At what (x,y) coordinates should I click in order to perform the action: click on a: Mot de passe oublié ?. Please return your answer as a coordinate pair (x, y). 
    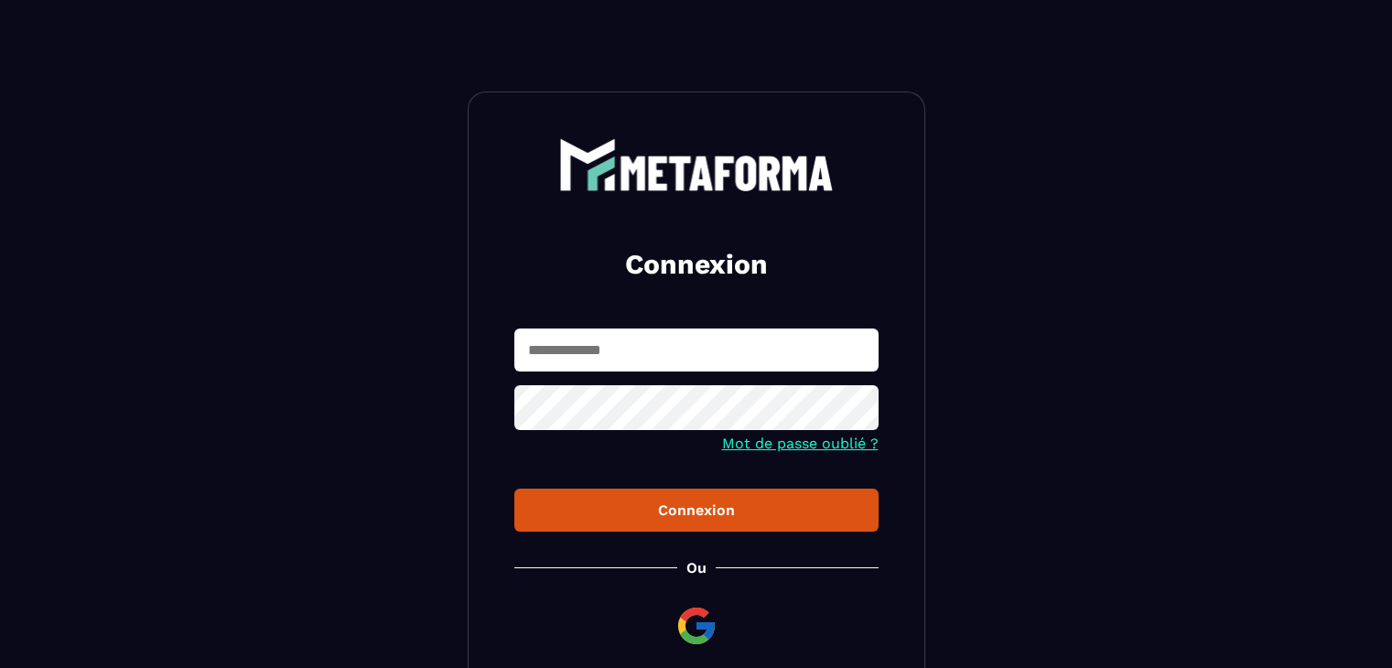
    Looking at the image, I should click on (800, 443).